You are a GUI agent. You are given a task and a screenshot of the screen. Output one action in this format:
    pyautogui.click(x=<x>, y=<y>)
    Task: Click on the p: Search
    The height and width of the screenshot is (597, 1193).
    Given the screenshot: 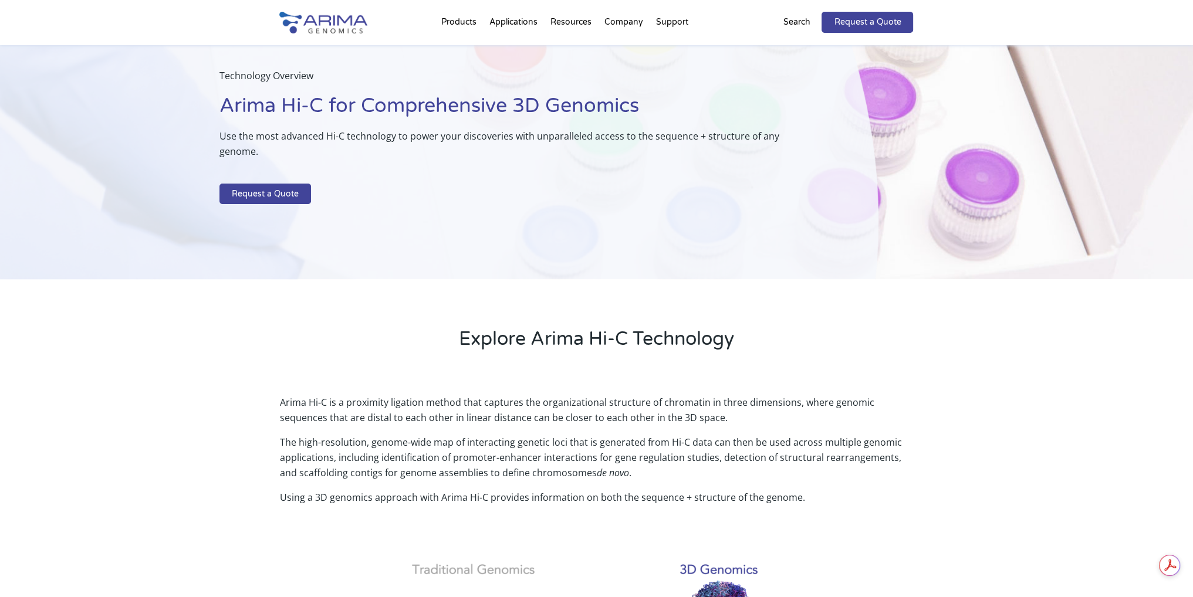 What is the action you would take?
    pyautogui.click(x=796, y=22)
    